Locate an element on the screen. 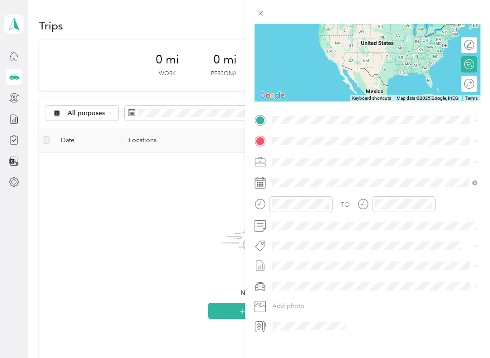  div: TO is located at coordinates (345, 205).